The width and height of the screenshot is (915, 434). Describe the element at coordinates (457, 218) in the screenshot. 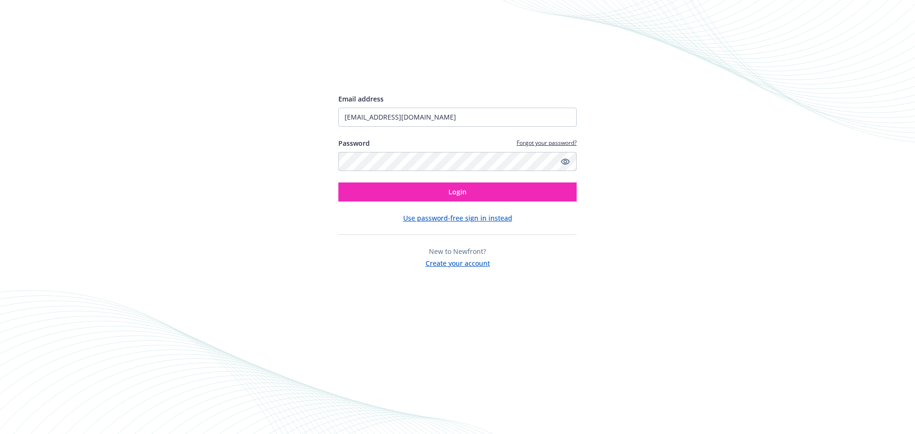

I see `button: Use password-free sign in instead` at that location.